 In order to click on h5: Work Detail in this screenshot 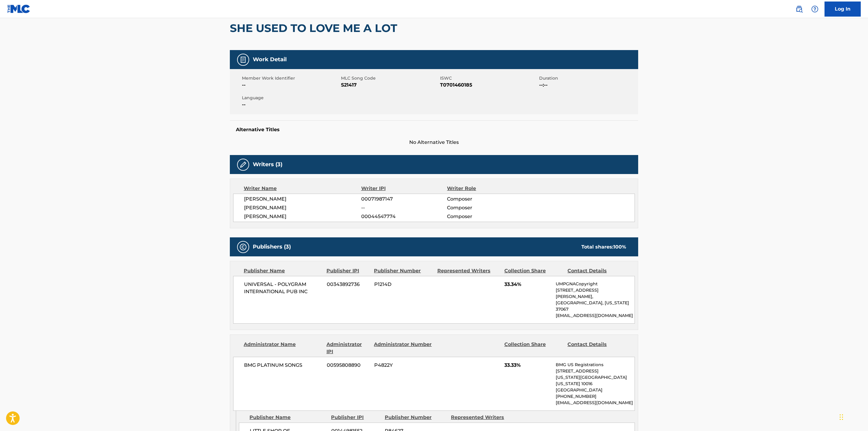, I will do `click(270, 59)`.